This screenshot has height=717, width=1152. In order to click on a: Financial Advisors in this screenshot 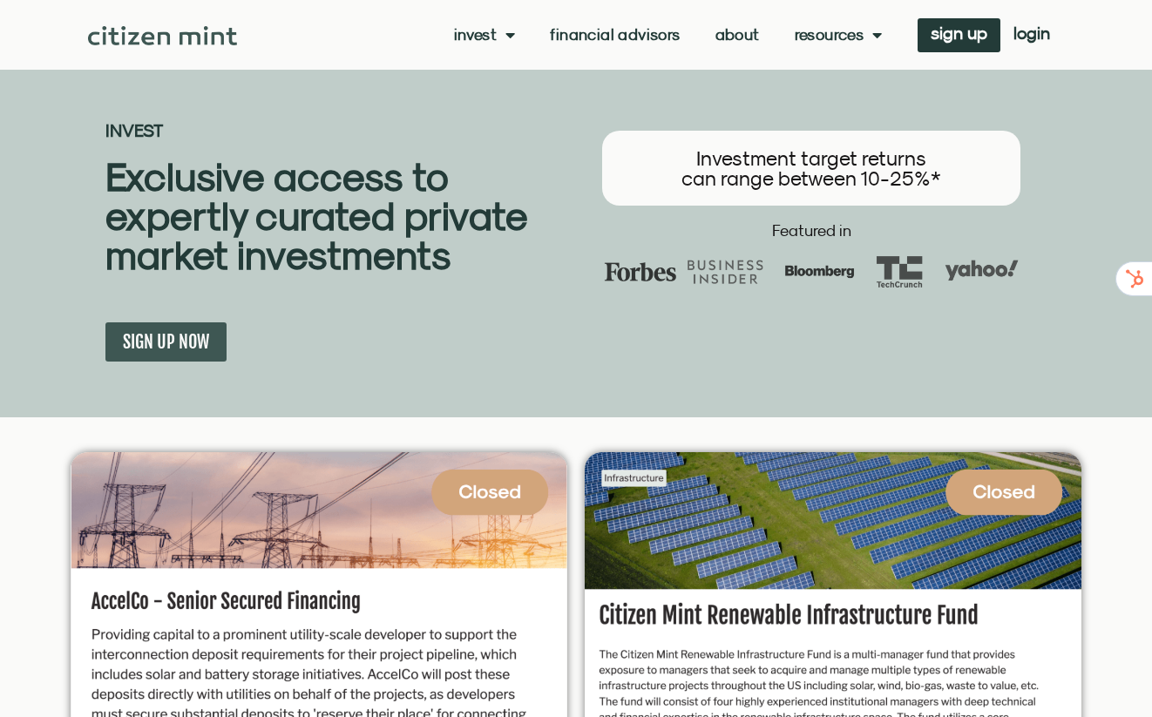, I will do `click(614, 35)`.